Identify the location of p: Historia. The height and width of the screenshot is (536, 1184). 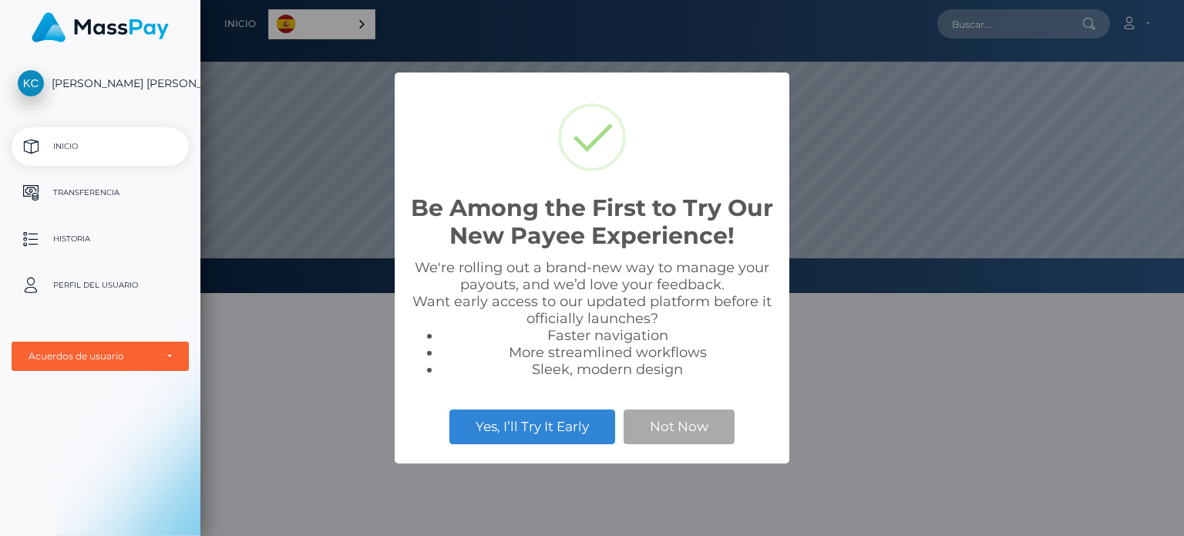
(100, 239).